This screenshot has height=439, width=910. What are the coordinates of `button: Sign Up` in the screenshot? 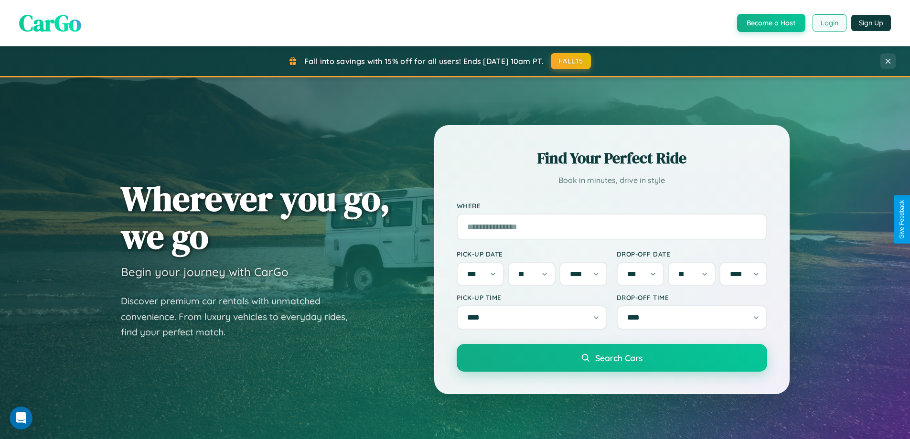 It's located at (871, 23).